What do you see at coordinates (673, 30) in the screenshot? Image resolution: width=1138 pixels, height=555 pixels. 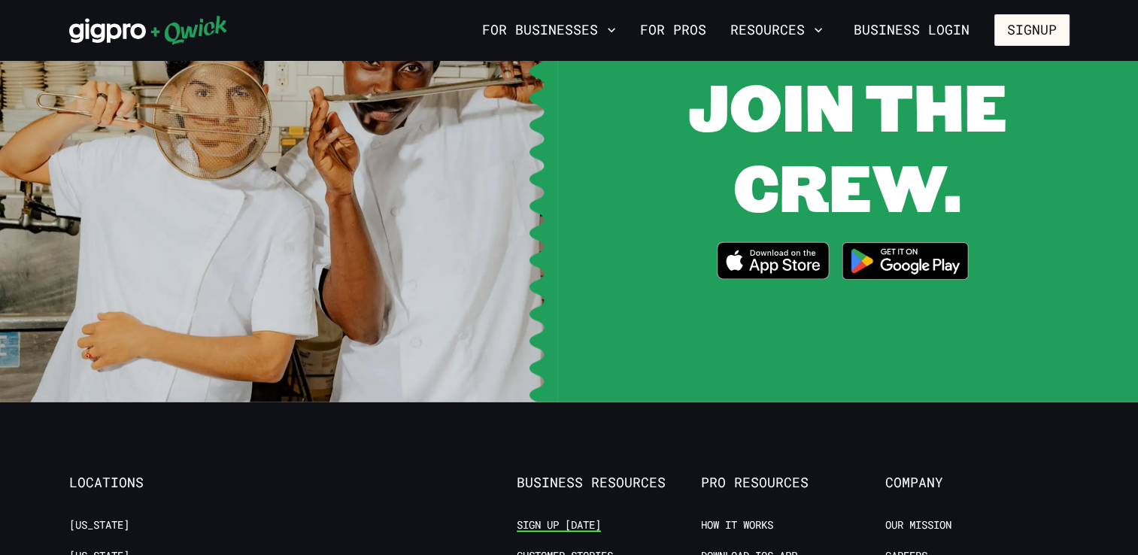 I see `a: For Pros` at bounding box center [673, 30].